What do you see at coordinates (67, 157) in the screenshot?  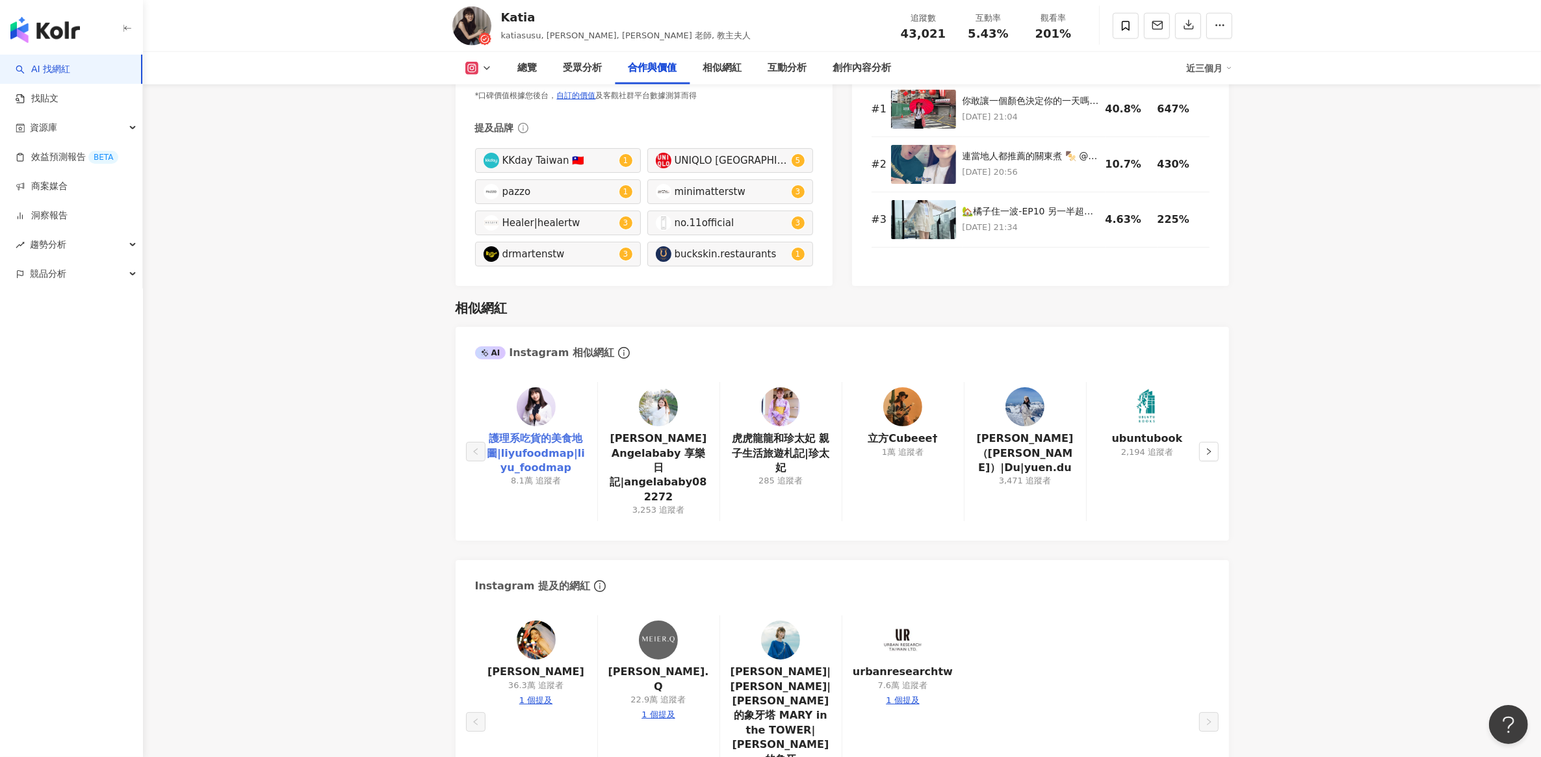 I see `a: 效益預測報告BETA` at bounding box center [67, 157].